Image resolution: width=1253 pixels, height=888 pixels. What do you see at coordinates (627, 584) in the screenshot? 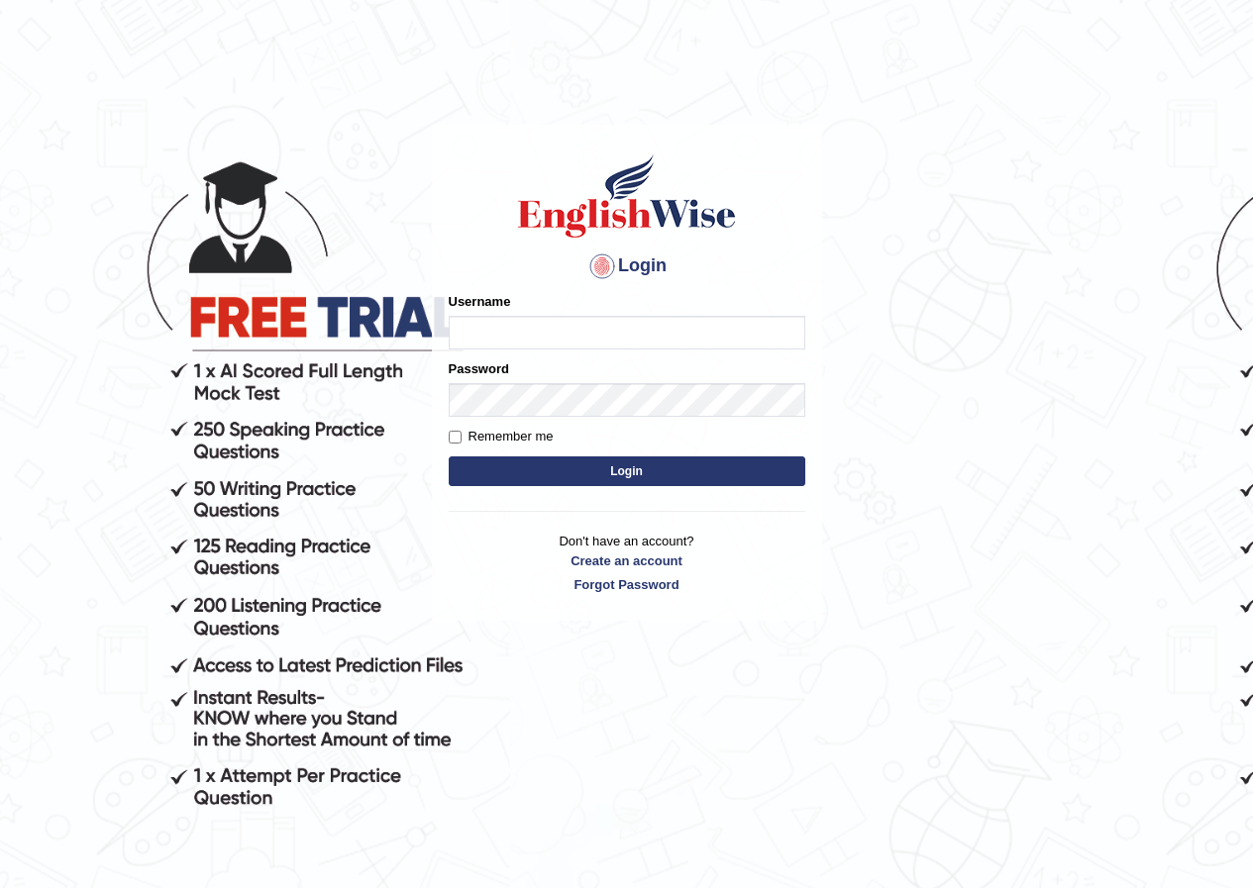
I see `a: Forgot Password` at bounding box center [627, 584].